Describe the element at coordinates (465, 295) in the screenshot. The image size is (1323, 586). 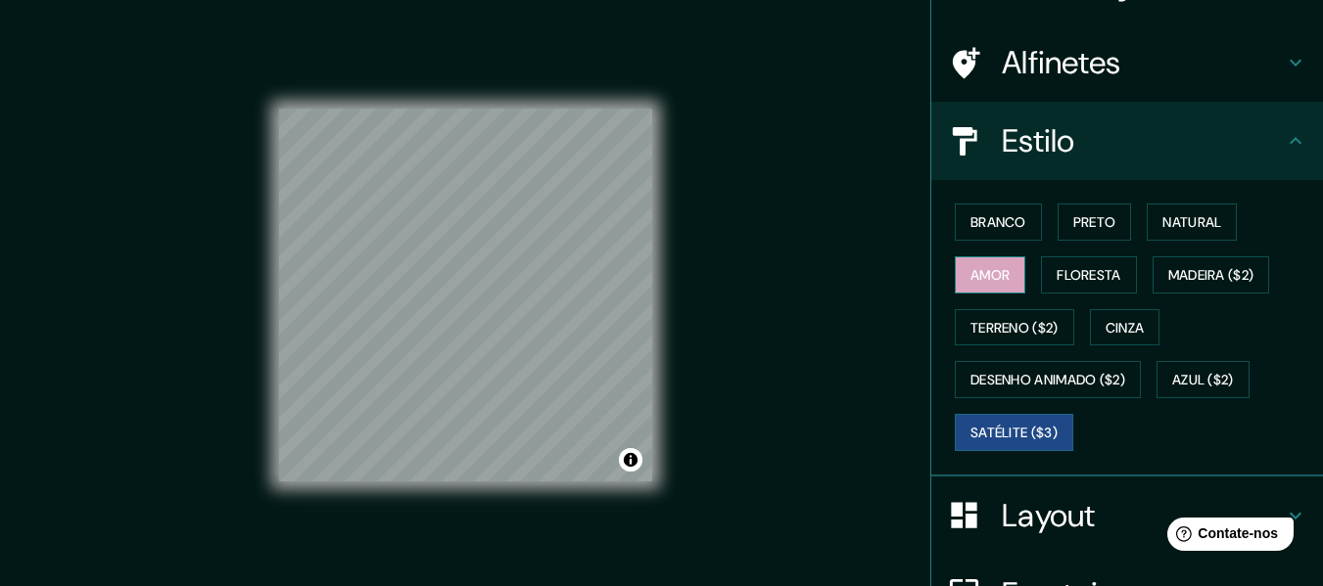
I see `canvas: Mapa` at that location.